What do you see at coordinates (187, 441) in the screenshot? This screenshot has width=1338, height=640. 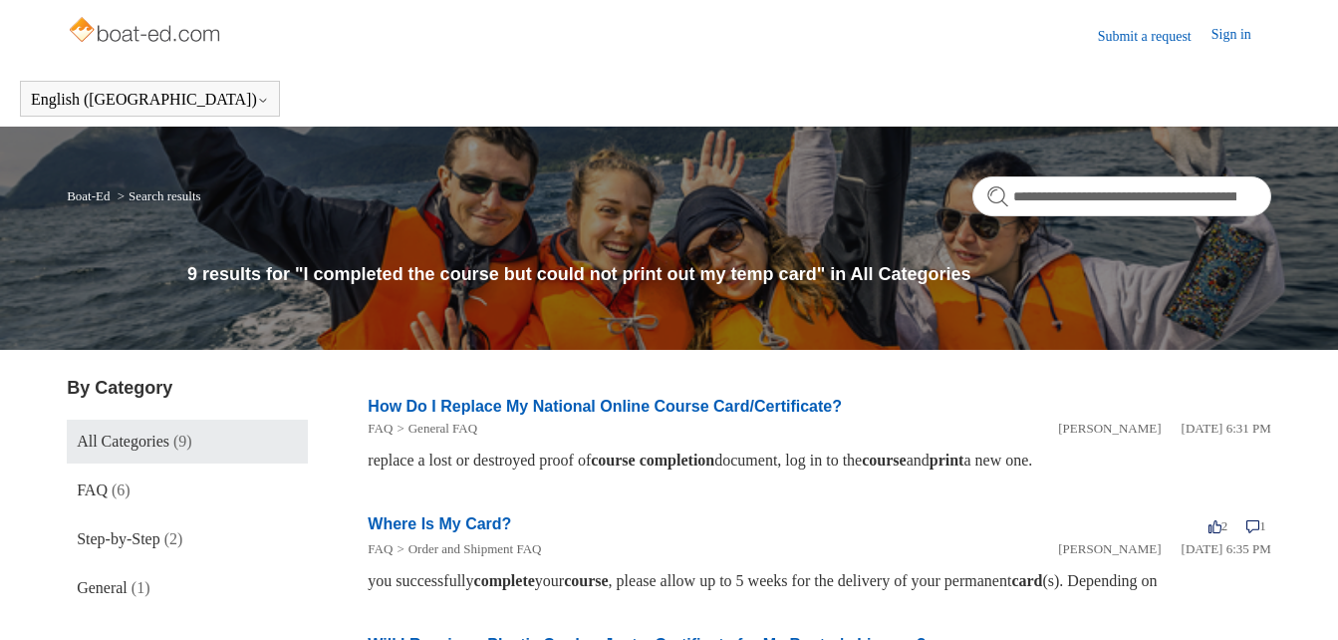 I see `a: All Categories (9)` at bounding box center [187, 441].